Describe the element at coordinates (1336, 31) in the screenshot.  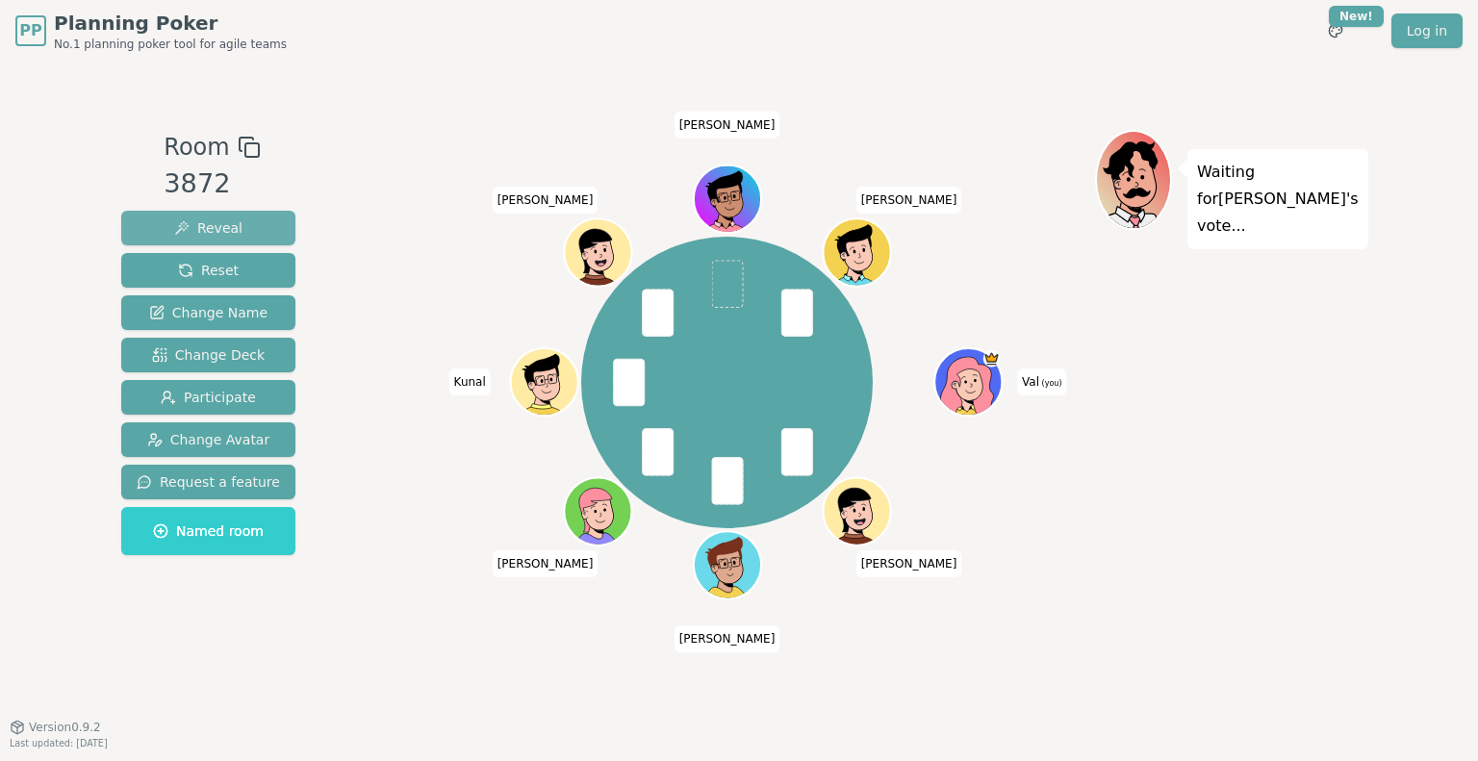
I see `button: New!` at that location.